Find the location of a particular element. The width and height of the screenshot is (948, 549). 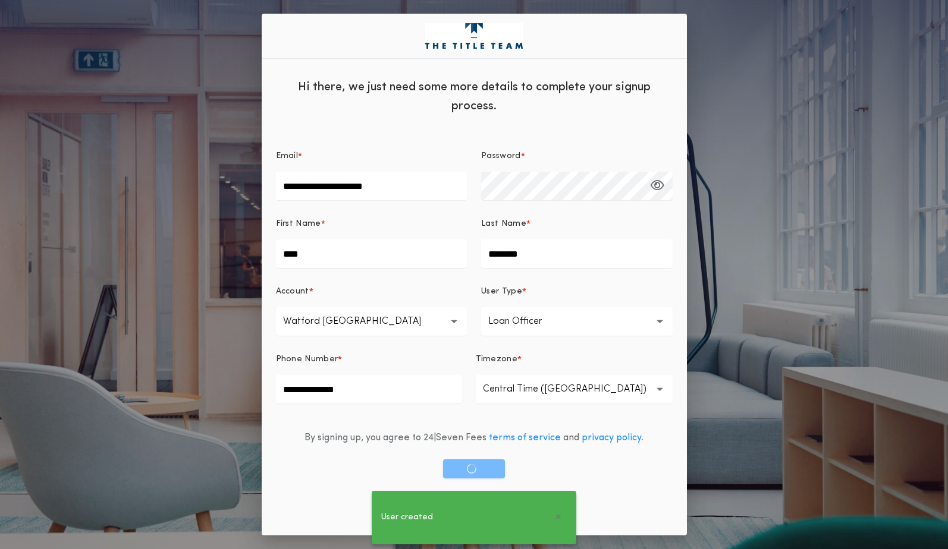

p: Account is located at coordinates (293, 292).